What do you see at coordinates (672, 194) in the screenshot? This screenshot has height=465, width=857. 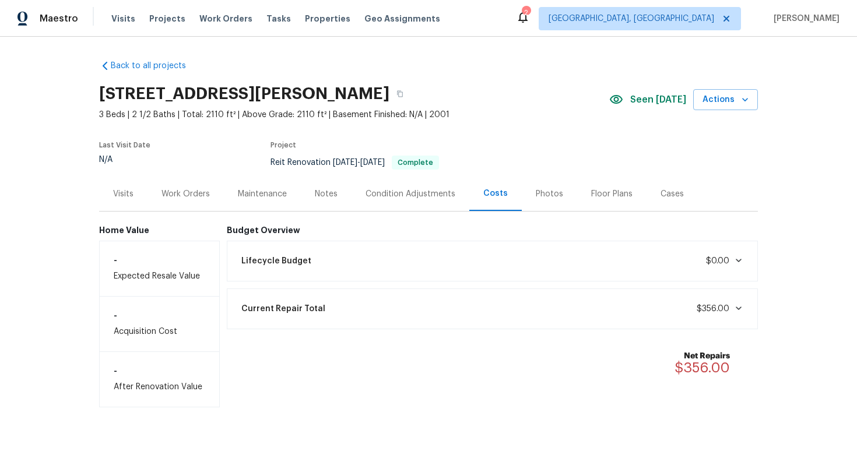 I see `div: Cases` at bounding box center [672, 194].